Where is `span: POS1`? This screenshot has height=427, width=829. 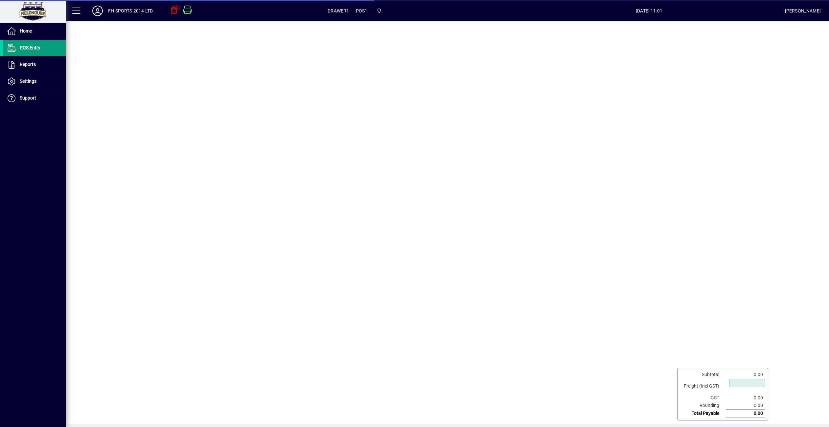 span: POS1 is located at coordinates (362, 11).